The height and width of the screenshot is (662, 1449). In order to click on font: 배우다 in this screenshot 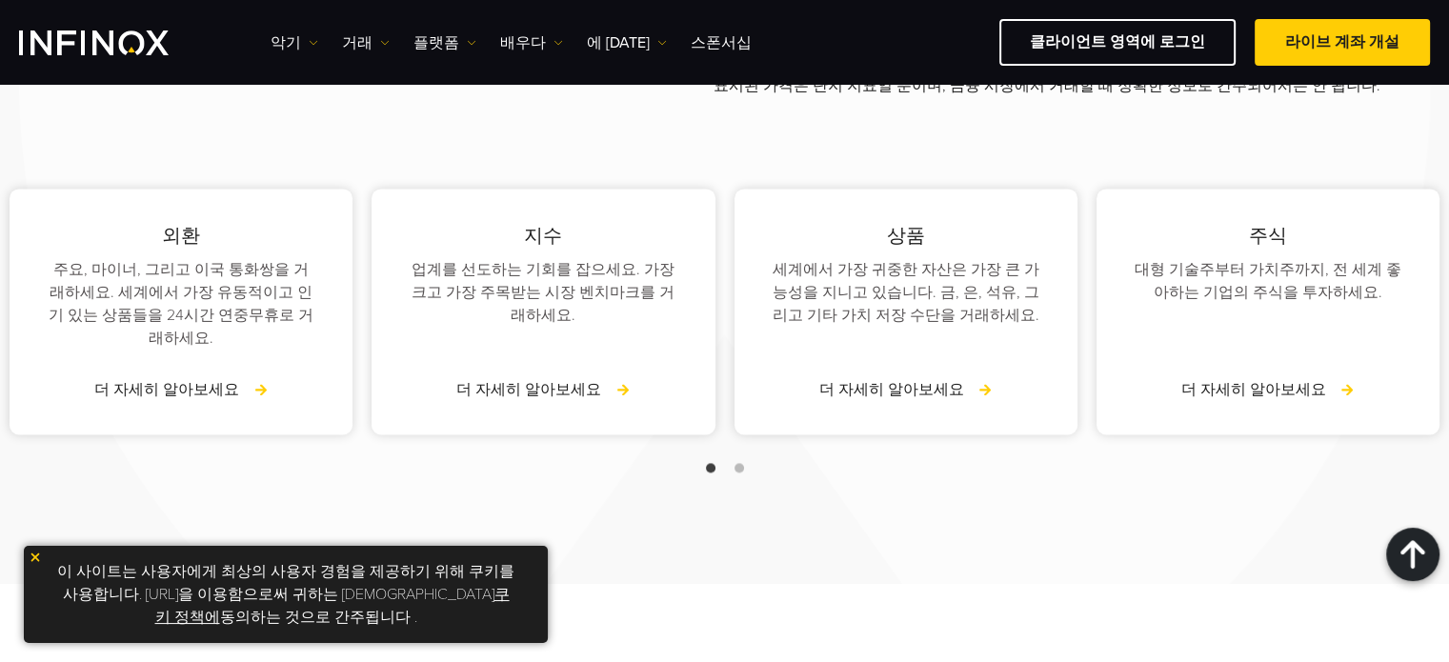, I will do `click(523, 43)`.